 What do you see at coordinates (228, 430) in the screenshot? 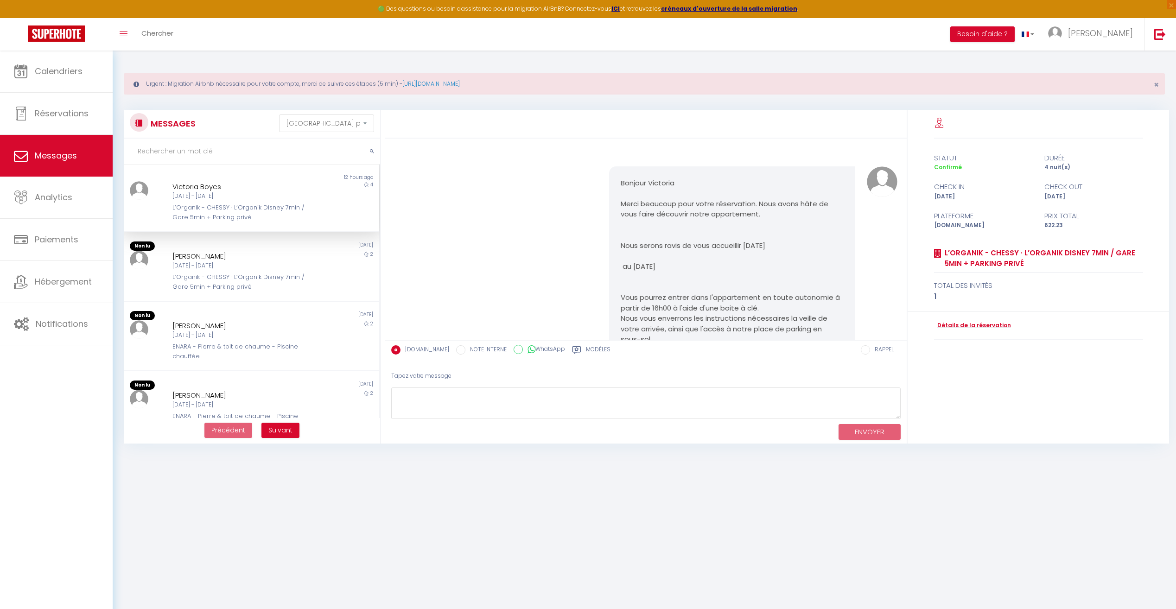
I see `span: Précédent` at bounding box center [228, 430].